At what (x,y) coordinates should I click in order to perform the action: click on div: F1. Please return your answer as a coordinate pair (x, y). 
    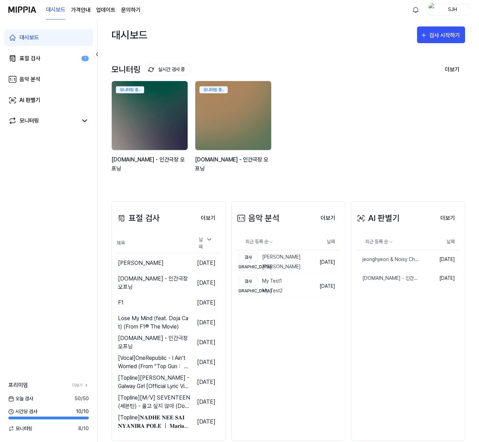
    Looking at the image, I should click on (121, 303).